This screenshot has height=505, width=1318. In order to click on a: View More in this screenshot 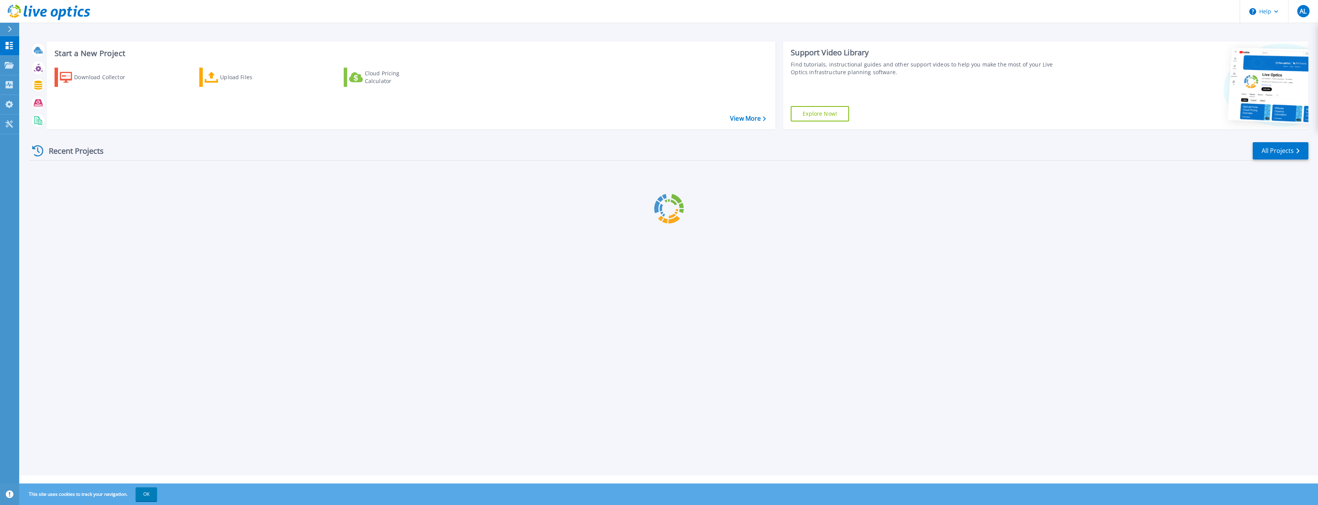, I will do `click(748, 118)`.